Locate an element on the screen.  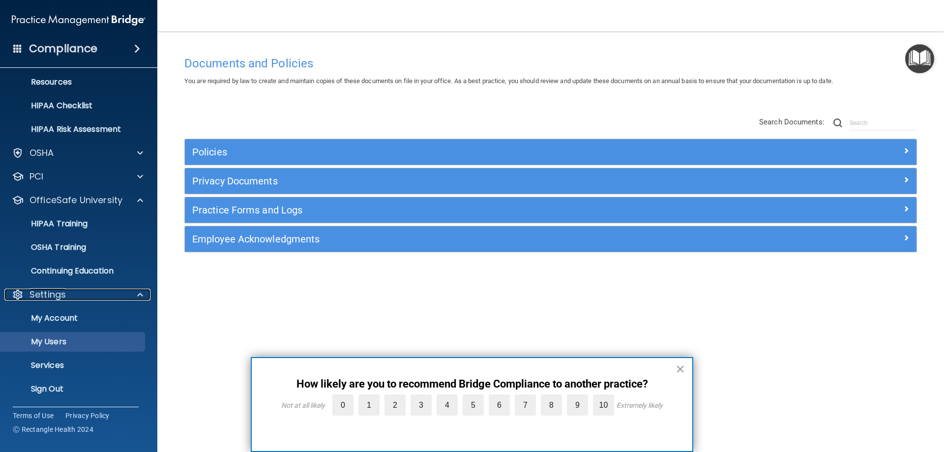
input: Search is located at coordinates (883, 123).